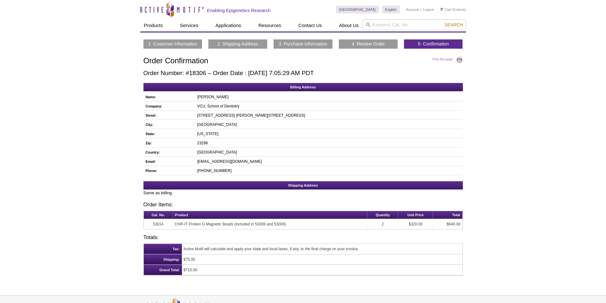 The image size is (606, 303). I want to click on td: 53014, so click(158, 224).